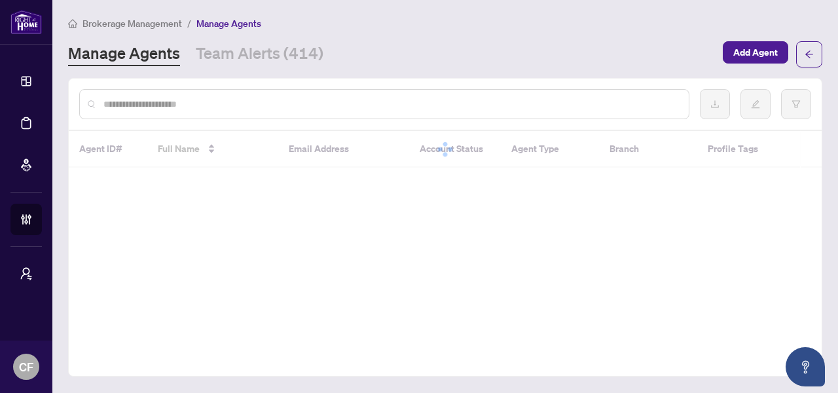  I want to click on button: download, so click(715, 104).